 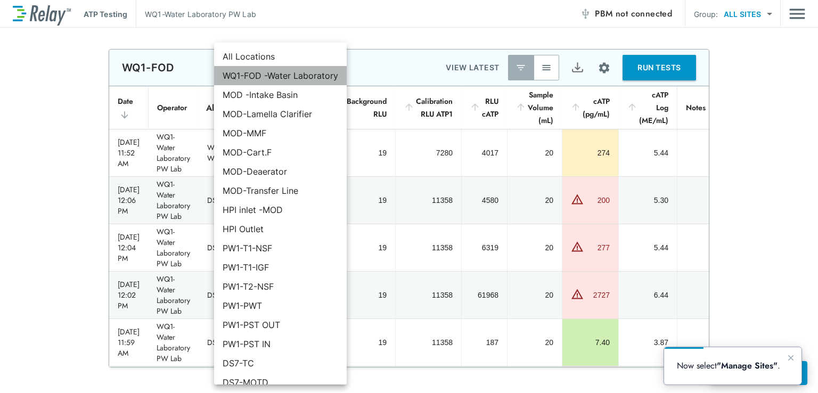 What do you see at coordinates (280, 325) in the screenshot?
I see `li: PW1-PST OUT` at bounding box center [280, 325].